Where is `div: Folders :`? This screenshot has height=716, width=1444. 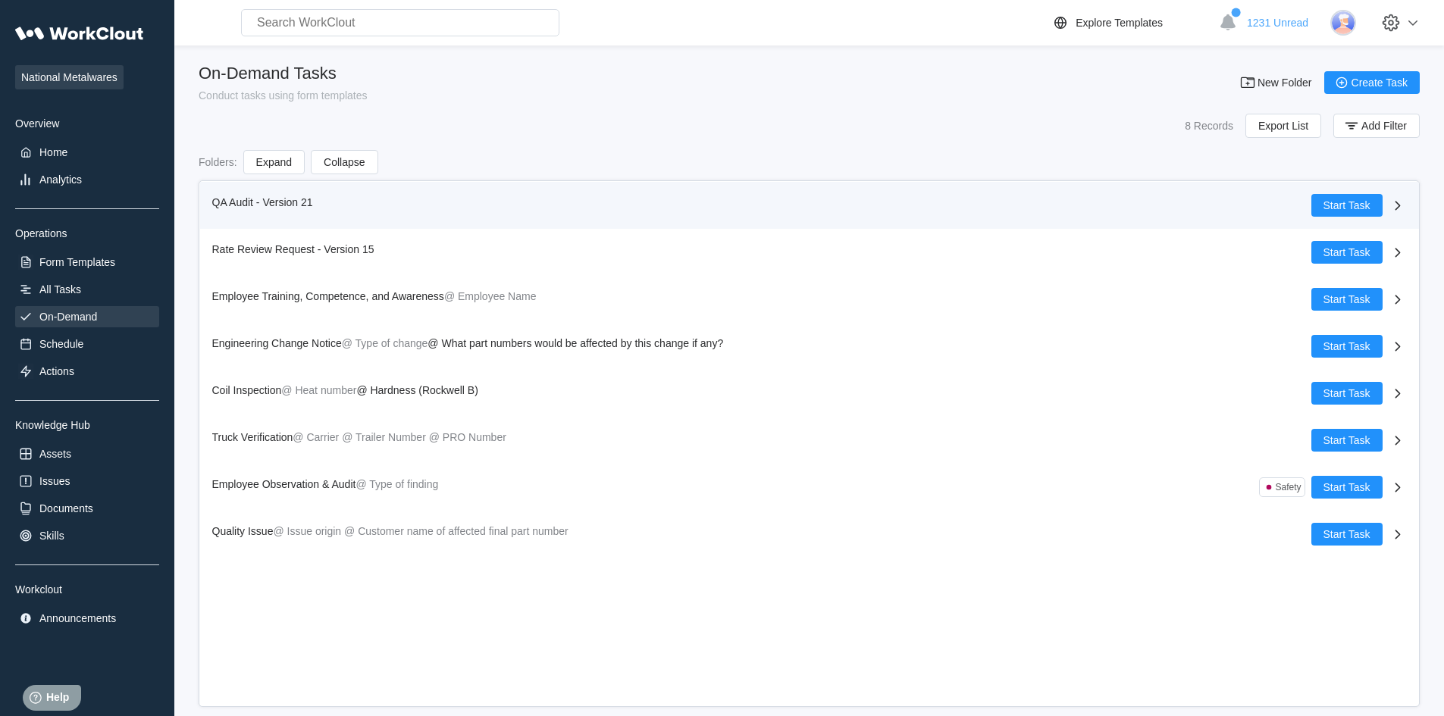 div: Folders : is located at coordinates (218, 162).